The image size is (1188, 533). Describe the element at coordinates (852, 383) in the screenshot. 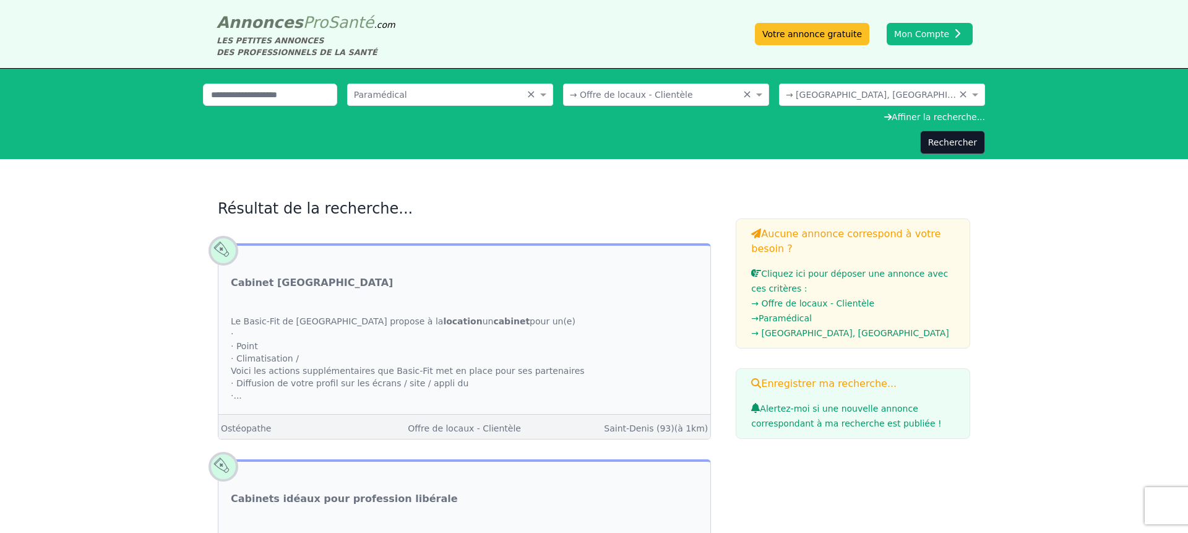

I see `h3: Enregistrer ma recherche...` at that location.